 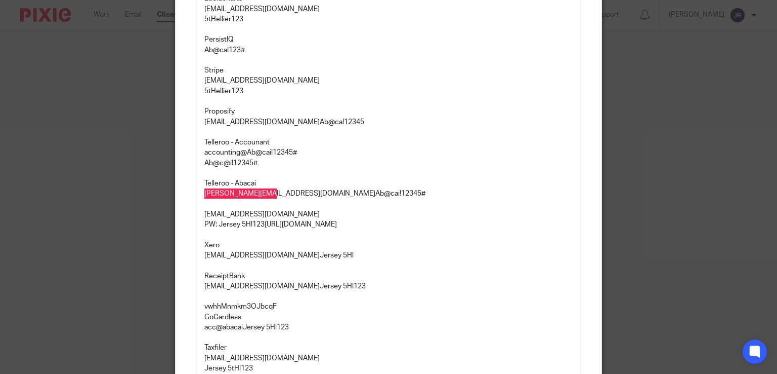 What do you see at coordinates (389, 306) in the screenshot?
I see `p: vwhhMnmkm3OJbcqF` at bounding box center [389, 306].